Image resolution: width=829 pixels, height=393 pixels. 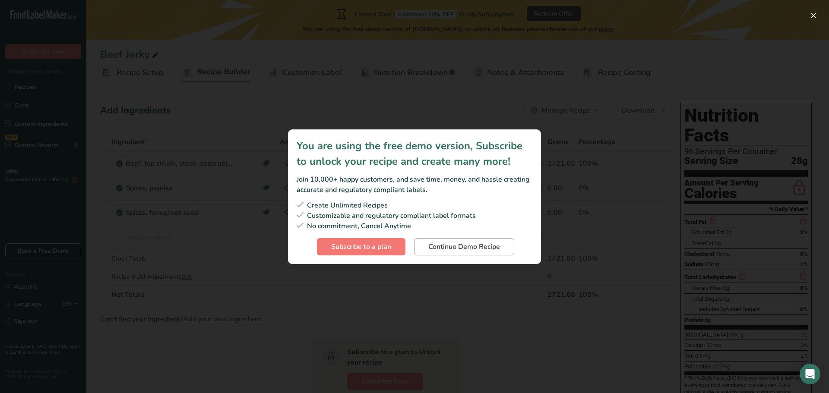 I want to click on button: Continue Demo Recipe, so click(x=464, y=247).